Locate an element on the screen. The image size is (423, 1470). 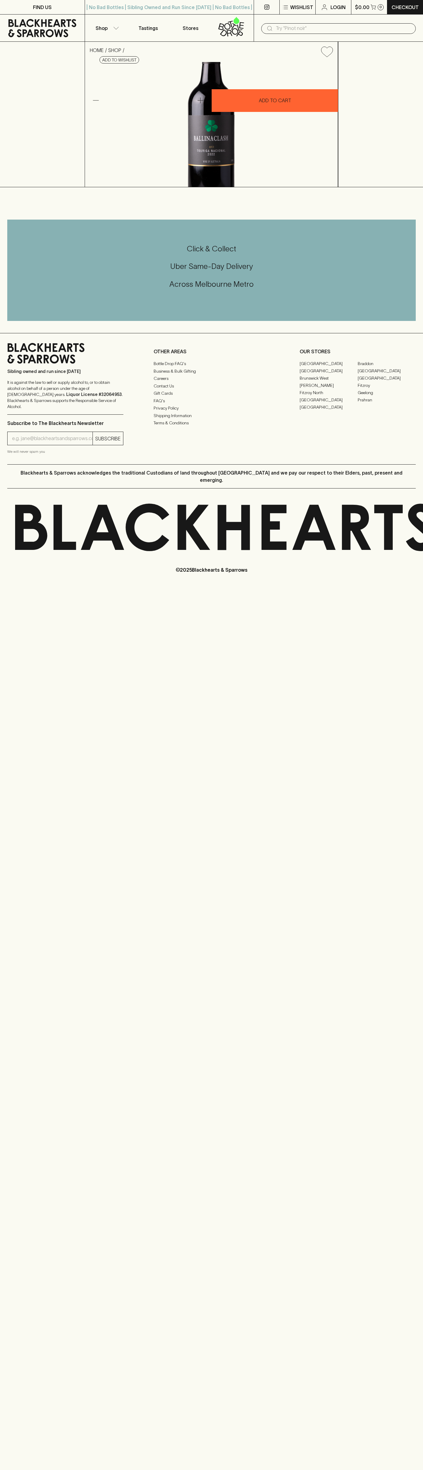
button: Shop is located at coordinates (106, 28).